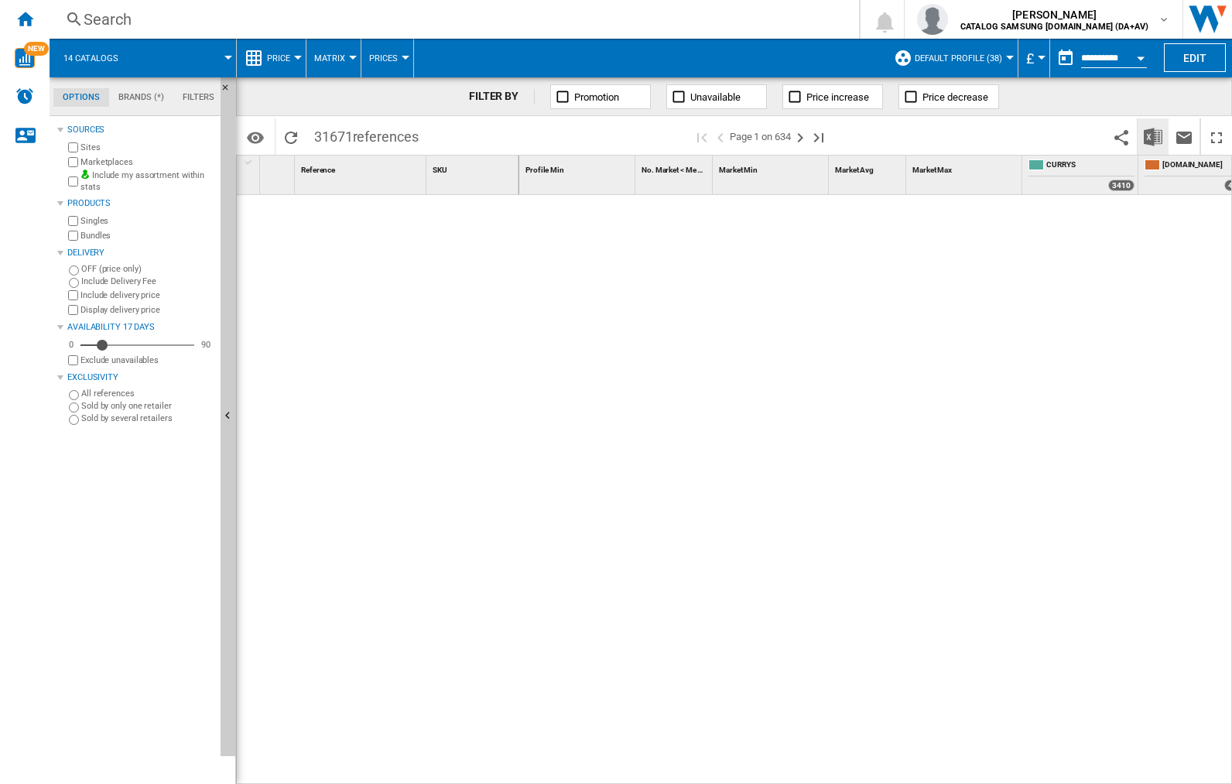  What do you see at coordinates (148, 418) in the screenshot?
I see `label: Sold by several retailers` at bounding box center [148, 418].